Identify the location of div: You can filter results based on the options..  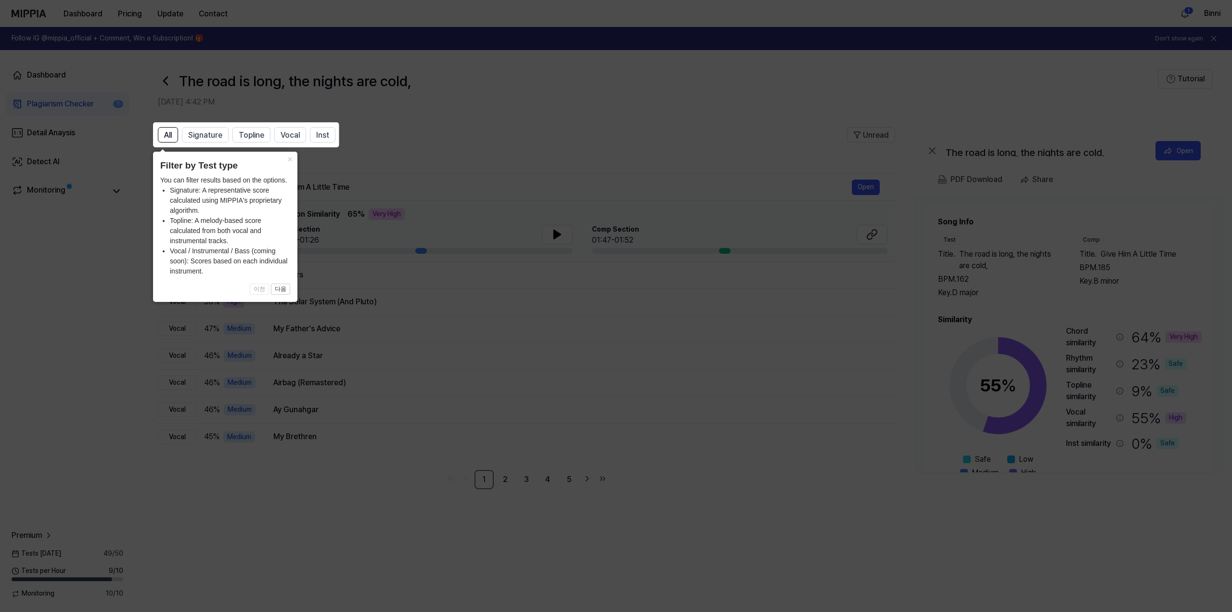
(225, 226).